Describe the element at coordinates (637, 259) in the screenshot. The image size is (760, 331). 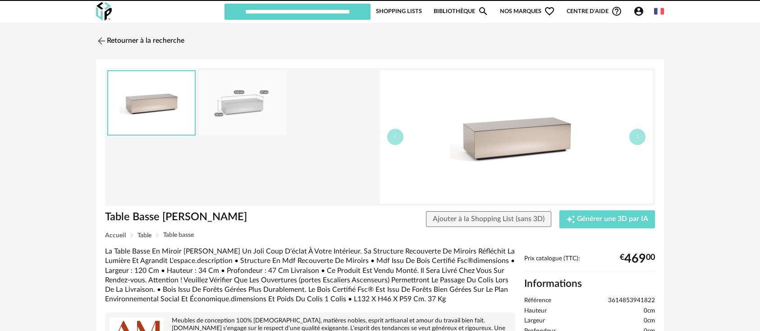
I see `div: € 00` at that location.